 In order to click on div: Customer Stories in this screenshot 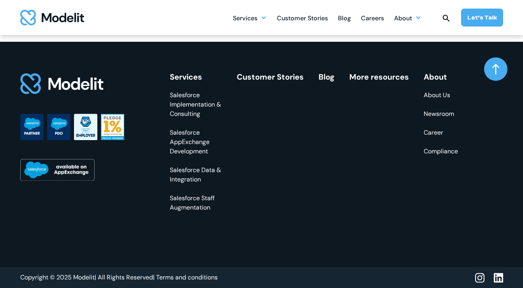, I will do `click(302, 19)`.